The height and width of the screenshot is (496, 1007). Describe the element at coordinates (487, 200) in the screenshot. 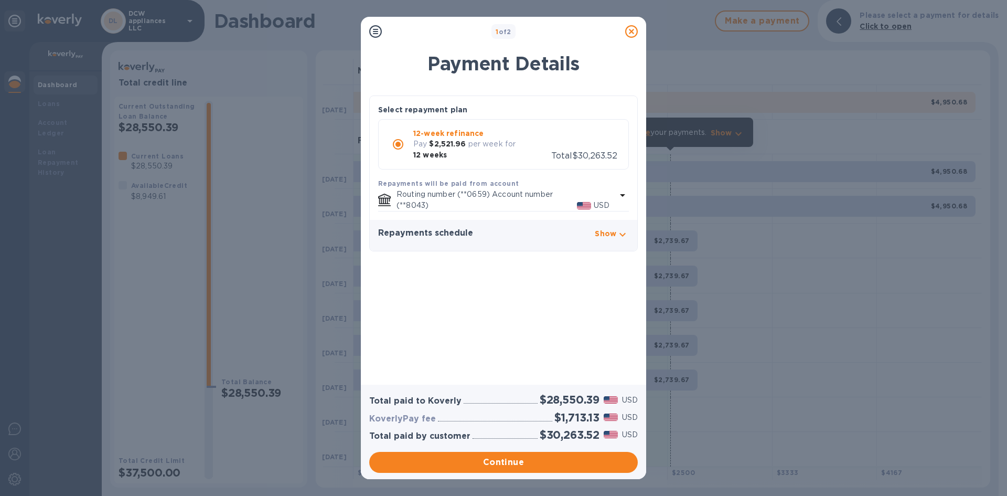

I see `p: Routing number (**0659) Account number (**8043)` at that location.